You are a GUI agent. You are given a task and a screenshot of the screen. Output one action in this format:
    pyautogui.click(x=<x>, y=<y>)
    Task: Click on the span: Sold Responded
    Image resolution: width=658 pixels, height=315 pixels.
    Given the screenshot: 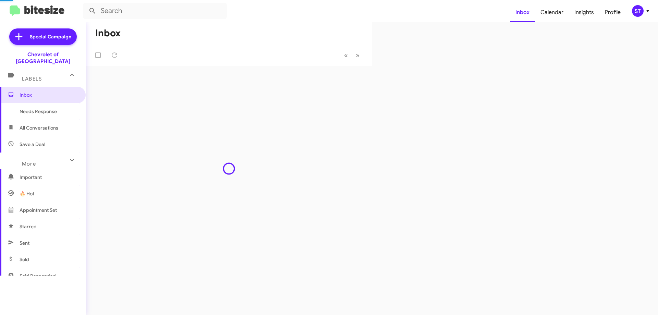 What is the action you would take?
    pyautogui.click(x=38, y=276)
    